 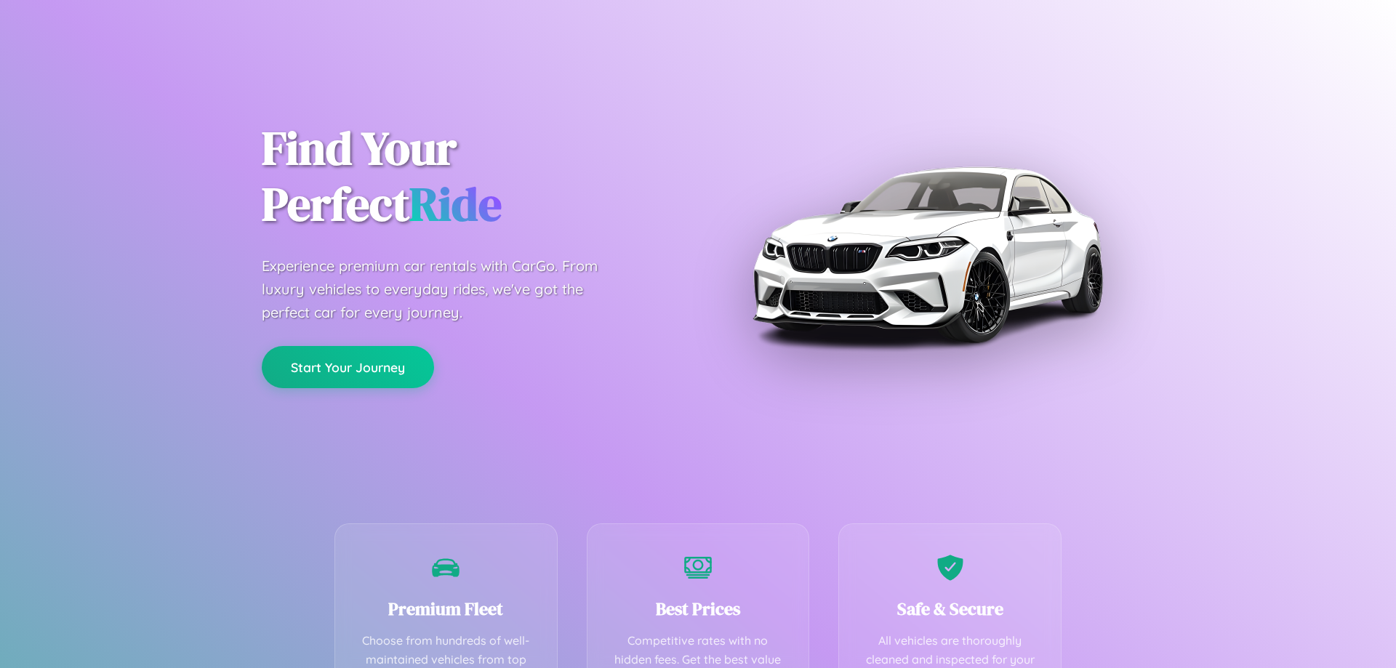 I want to click on span: Ride, so click(x=455, y=204).